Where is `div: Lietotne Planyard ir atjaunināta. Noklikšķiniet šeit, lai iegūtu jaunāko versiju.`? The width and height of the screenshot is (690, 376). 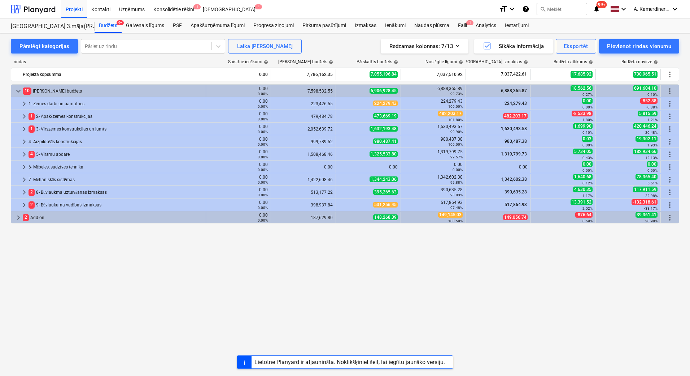
div: Lietotne Planyard ir atjaunināta. Noklikšķiniet šeit, lai iegūtu jaunāko versiju. is located at coordinates (350, 361).